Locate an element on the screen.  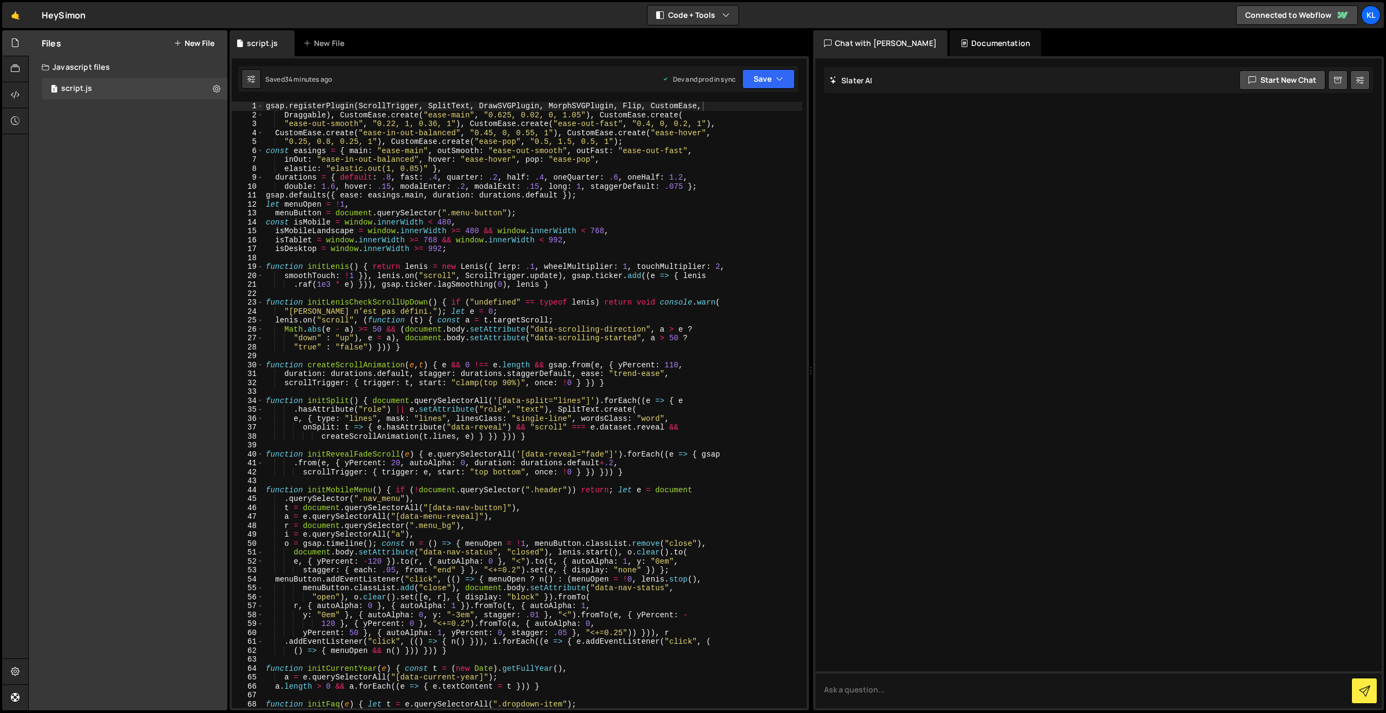
div: 45 is located at coordinates (247, 499).